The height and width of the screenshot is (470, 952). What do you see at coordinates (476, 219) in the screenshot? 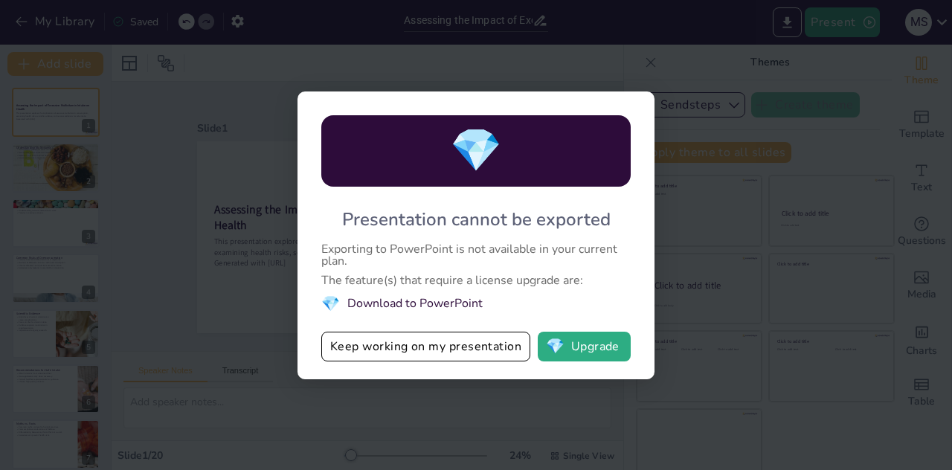
I see `div: Presentation cannot be exported` at bounding box center [476, 219].